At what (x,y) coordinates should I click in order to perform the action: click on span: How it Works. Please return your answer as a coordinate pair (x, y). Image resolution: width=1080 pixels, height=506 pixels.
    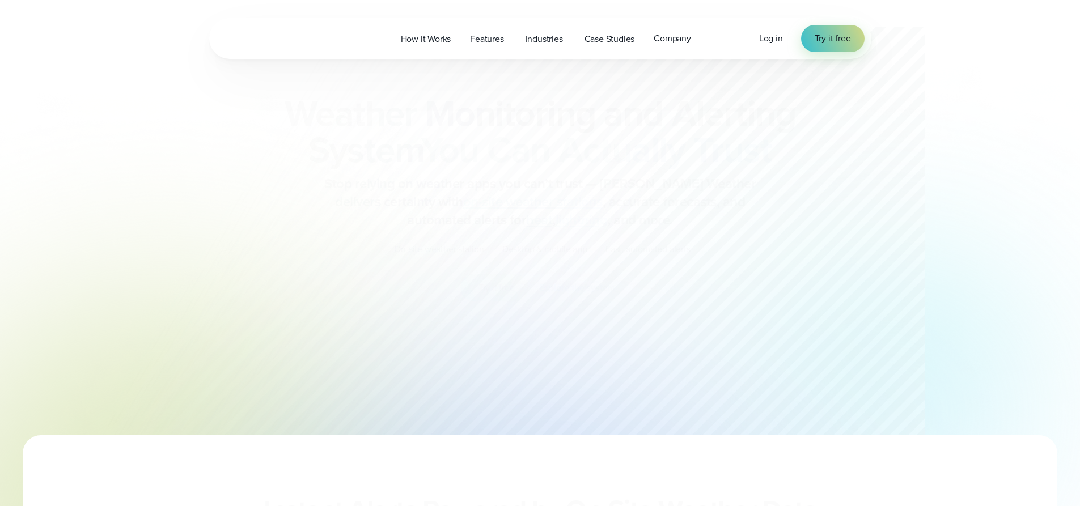
    Looking at the image, I should click on (426, 39).